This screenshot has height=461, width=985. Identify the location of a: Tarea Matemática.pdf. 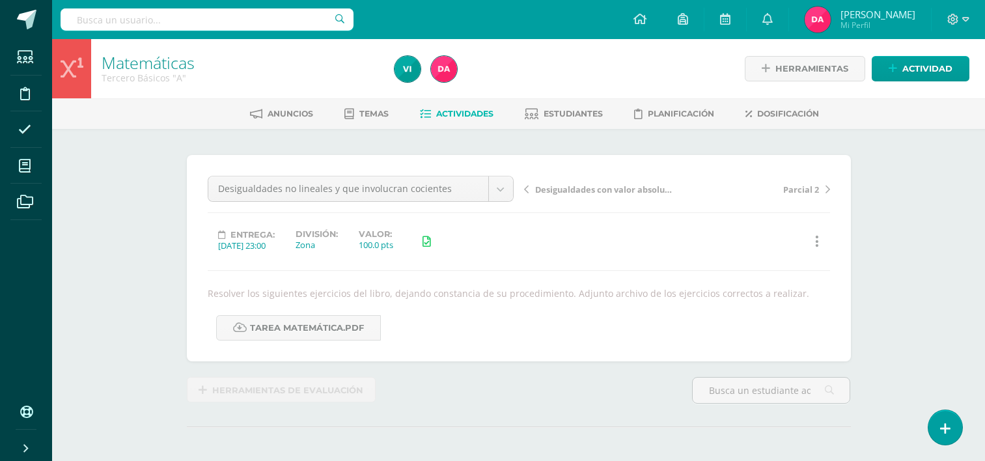
(298, 328).